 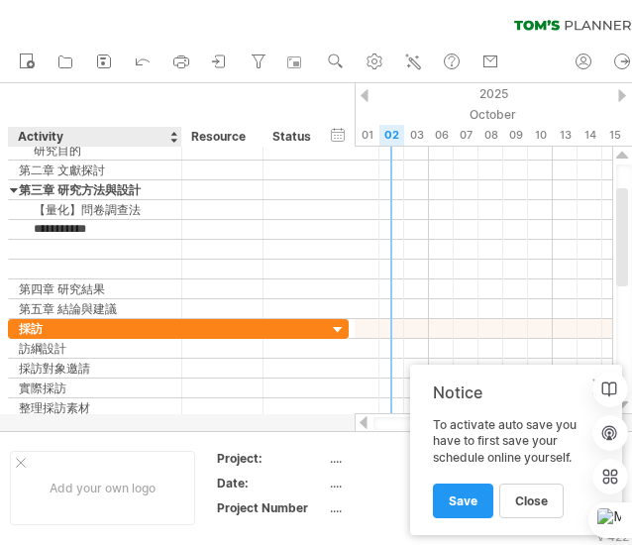 I want to click on div: Notice, so click(x=510, y=392).